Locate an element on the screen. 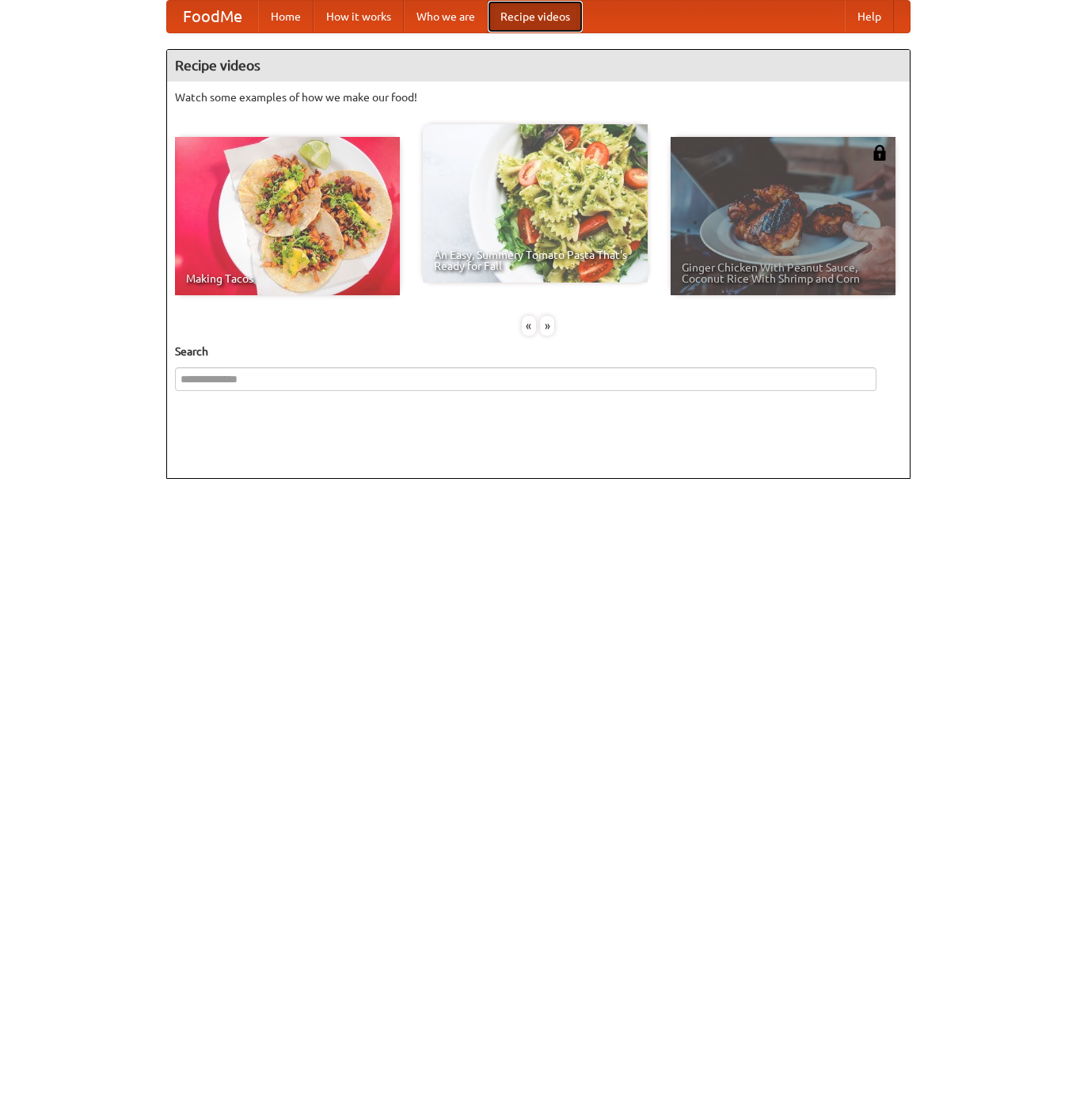  a: How it works is located at coordinates (359, 16).